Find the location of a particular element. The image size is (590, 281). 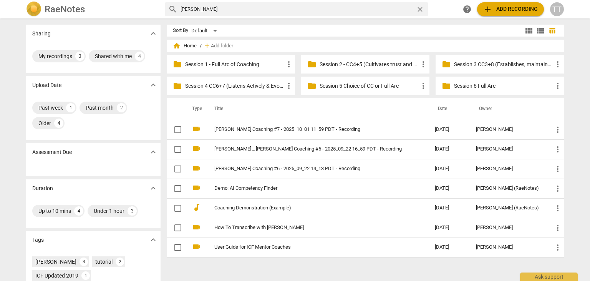

span: view_list is located at coordinates (541, 31).